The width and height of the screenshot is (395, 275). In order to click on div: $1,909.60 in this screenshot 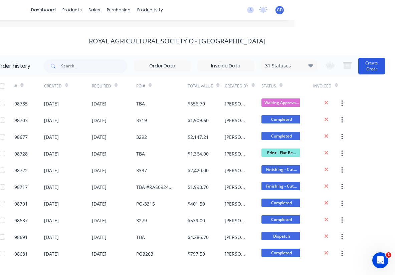, I will do `click(198, 120)`.